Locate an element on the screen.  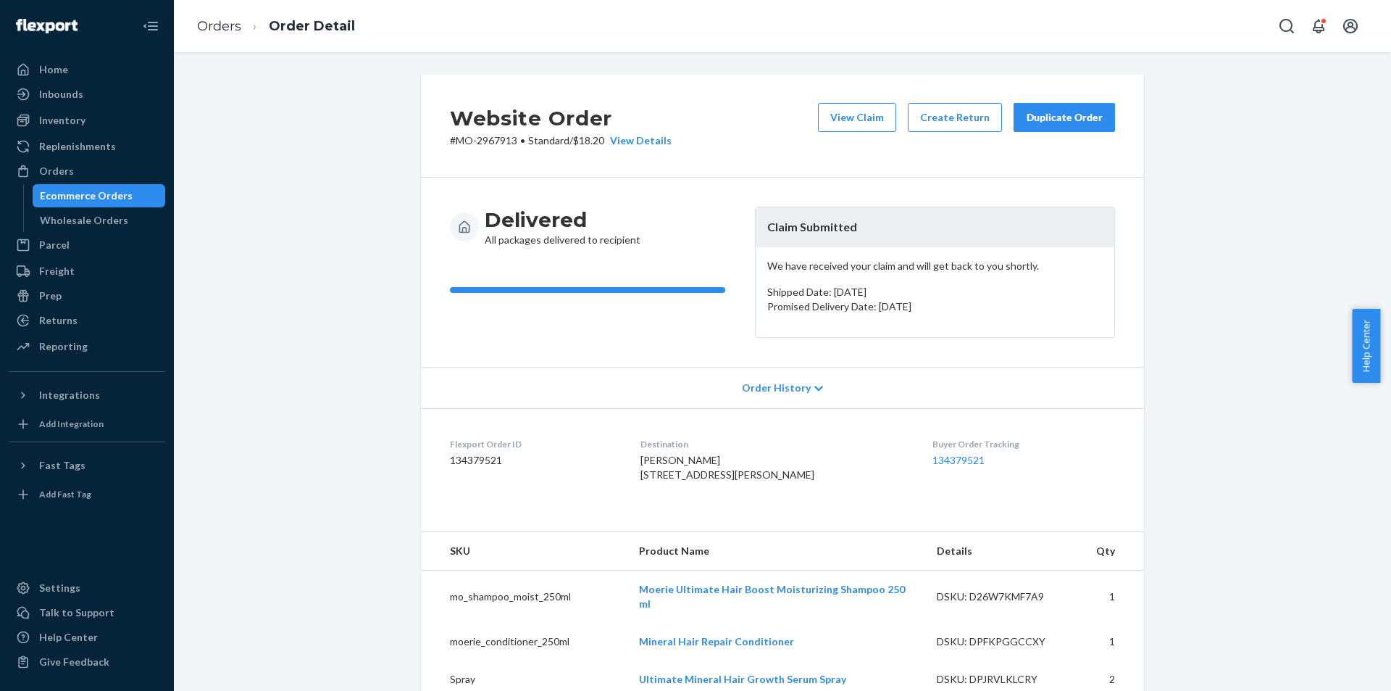
div: View Details is located at coordinates (638, 141).